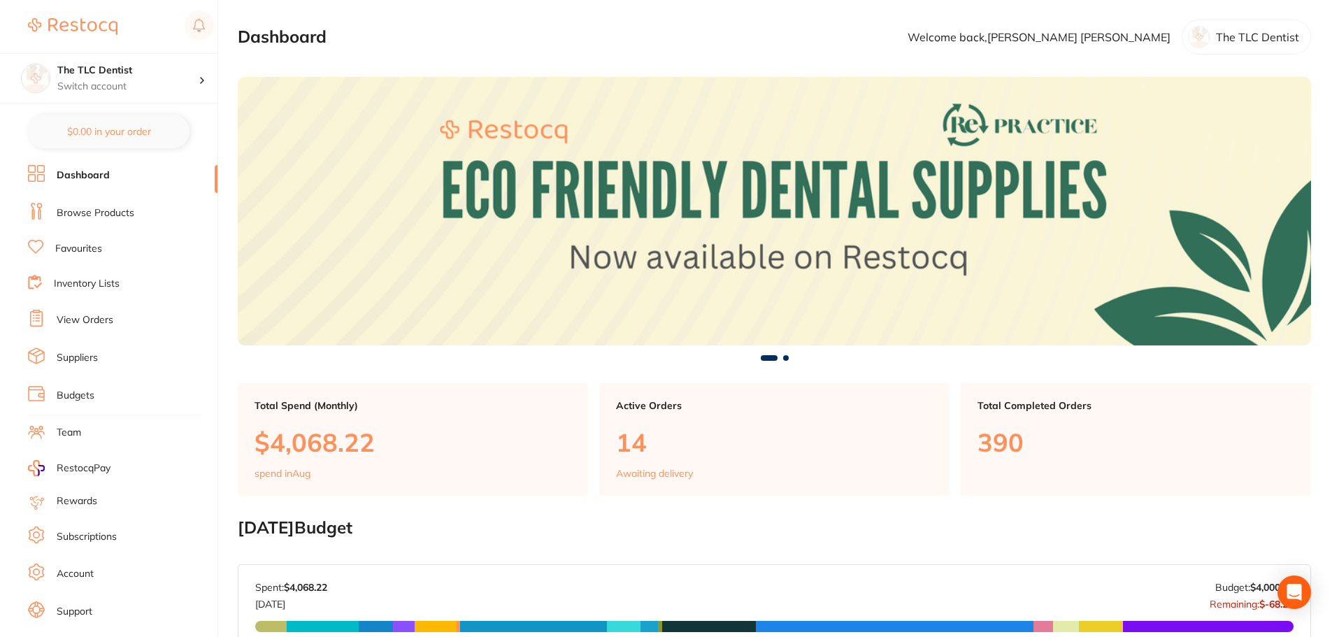 This screenshot has height=637, width=1339. I want to click on img: Dashboard, so click(774, 211).